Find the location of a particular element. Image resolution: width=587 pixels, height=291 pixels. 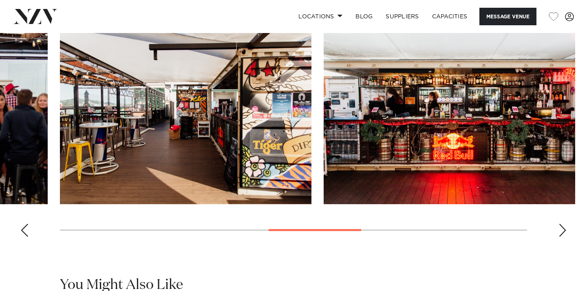

a: Capacities is located at coordinates (450, 16).